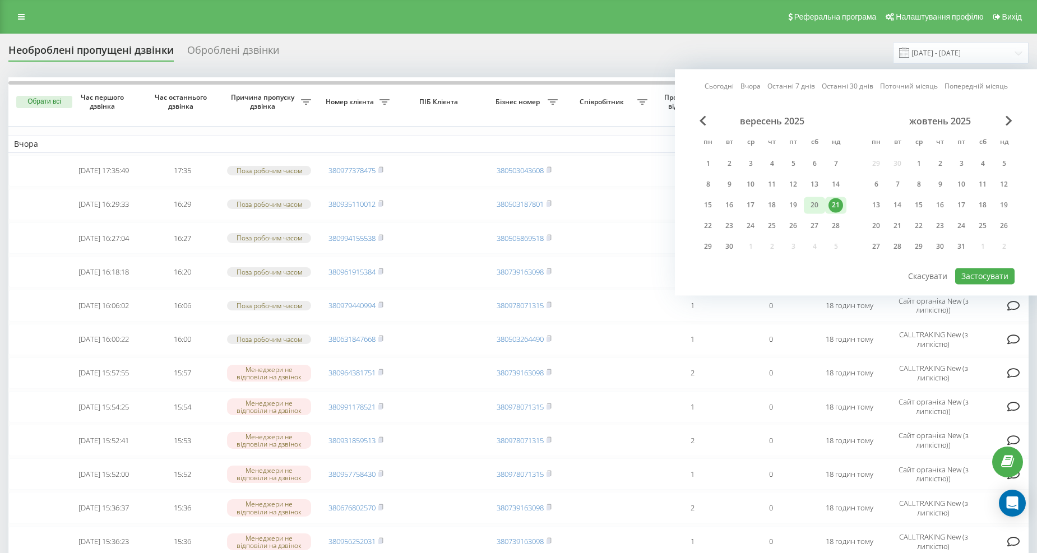 This screenshot has height=553, width=1037. What do you see at coordinates (1013, 504) in the screenshot?
I see `div: Open Intercom Messenger` at bounding box center [1013, 504].